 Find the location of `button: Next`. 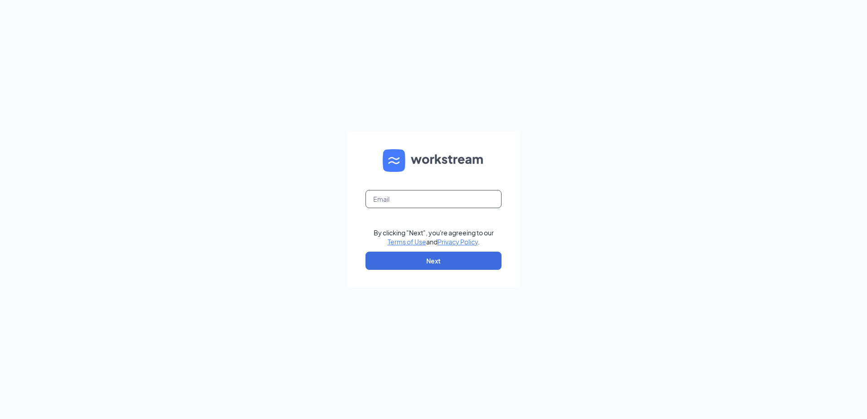

button: Next is located at coordinates (434, 261).